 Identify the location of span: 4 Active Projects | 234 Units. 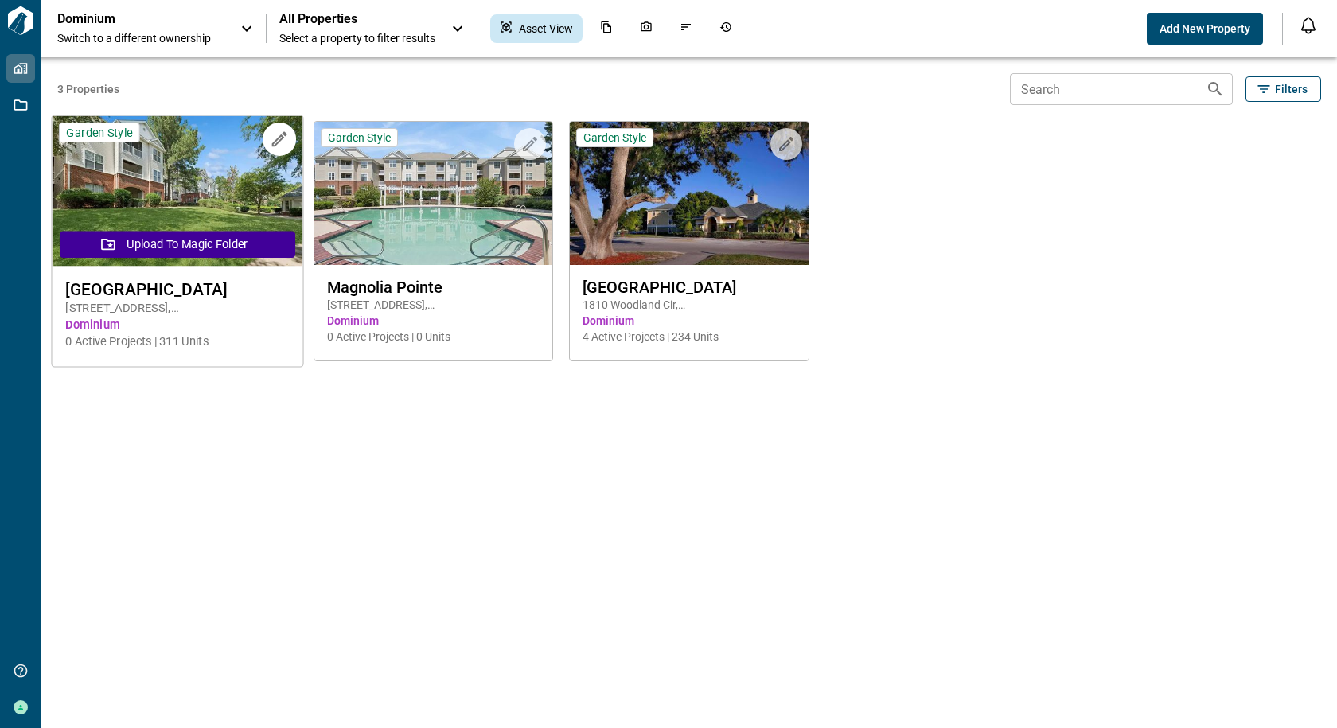
(689, 337).